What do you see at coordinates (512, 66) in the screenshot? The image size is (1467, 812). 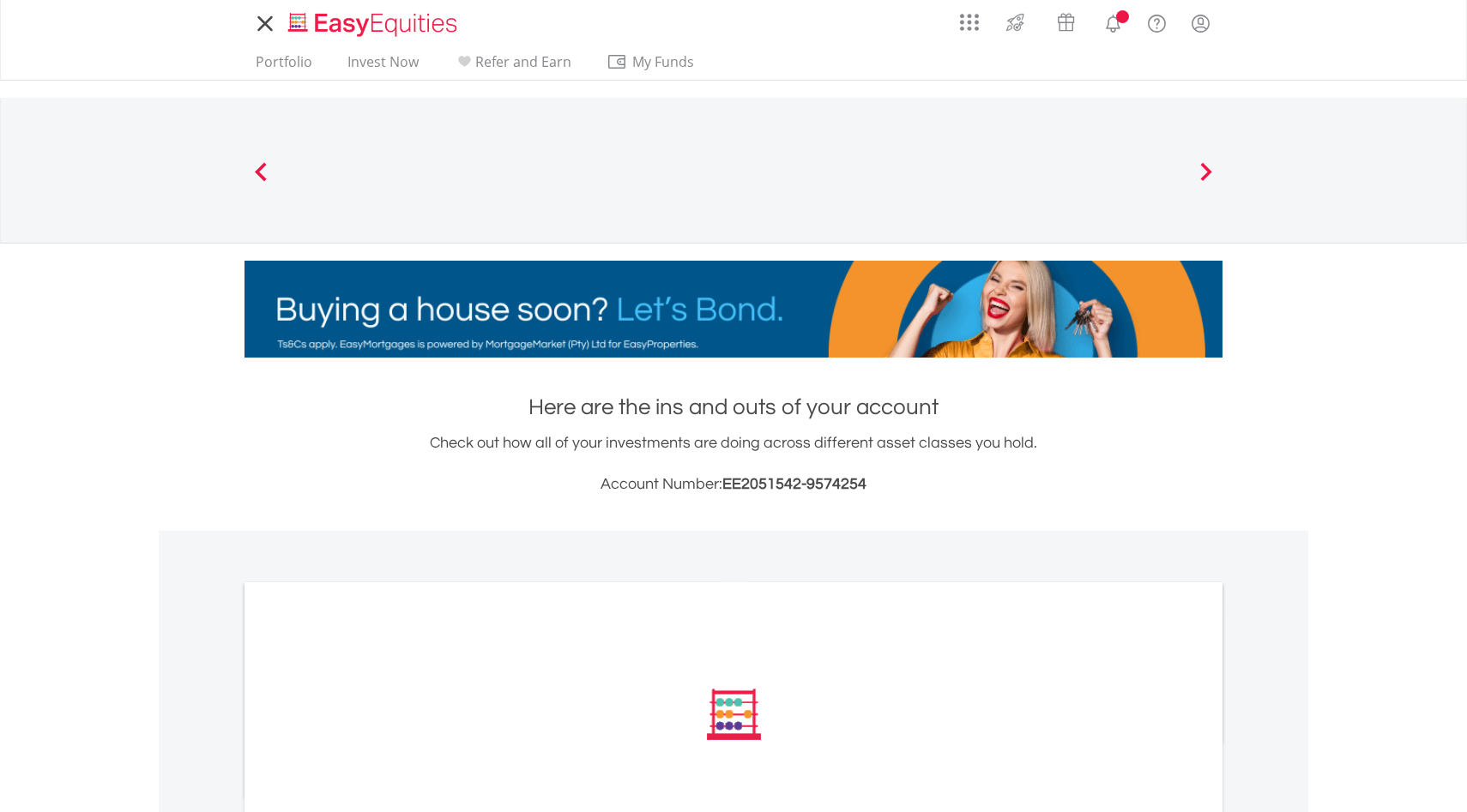 I see `a: Refer and Earn` at bounding box center [512, 66].